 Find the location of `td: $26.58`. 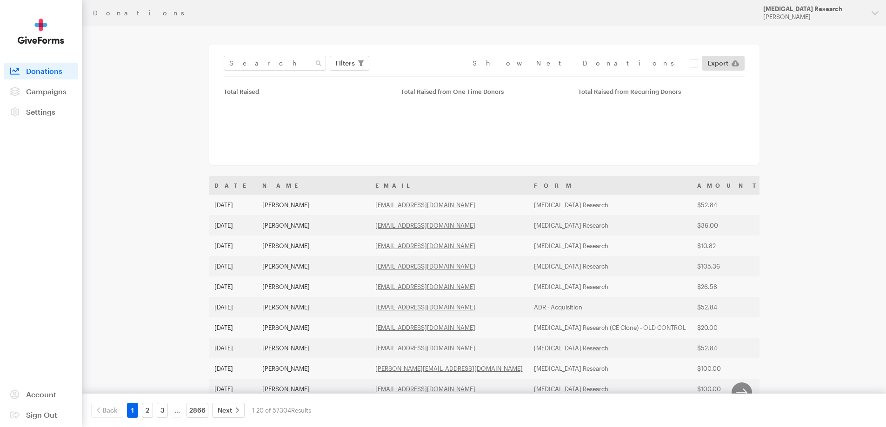

td: $26.58 is located at coordinates (729, 287).